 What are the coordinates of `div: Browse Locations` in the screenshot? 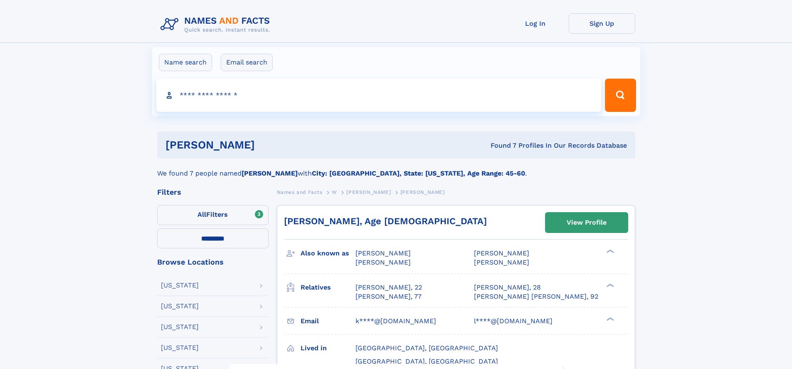 It's located at (213, 262).